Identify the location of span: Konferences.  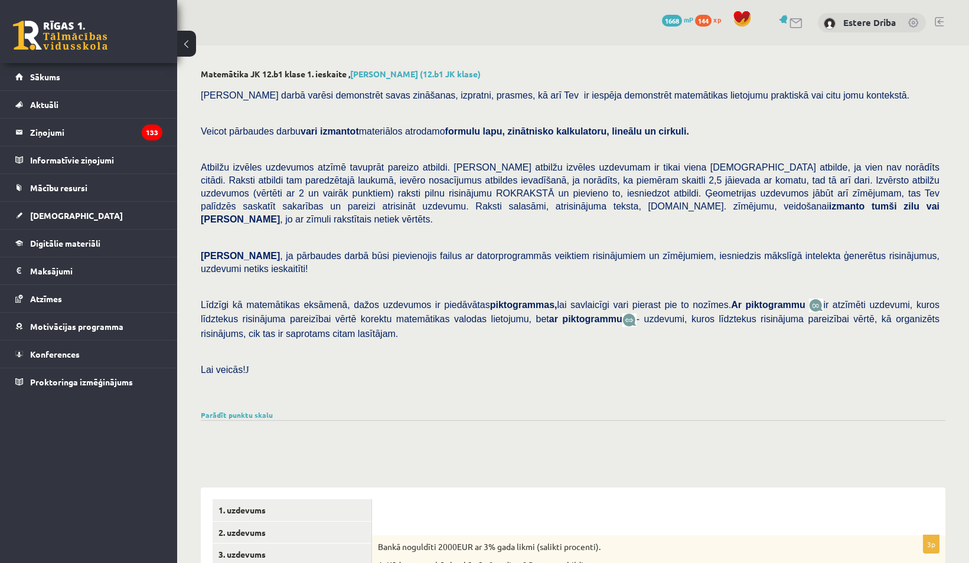
(55, 354).